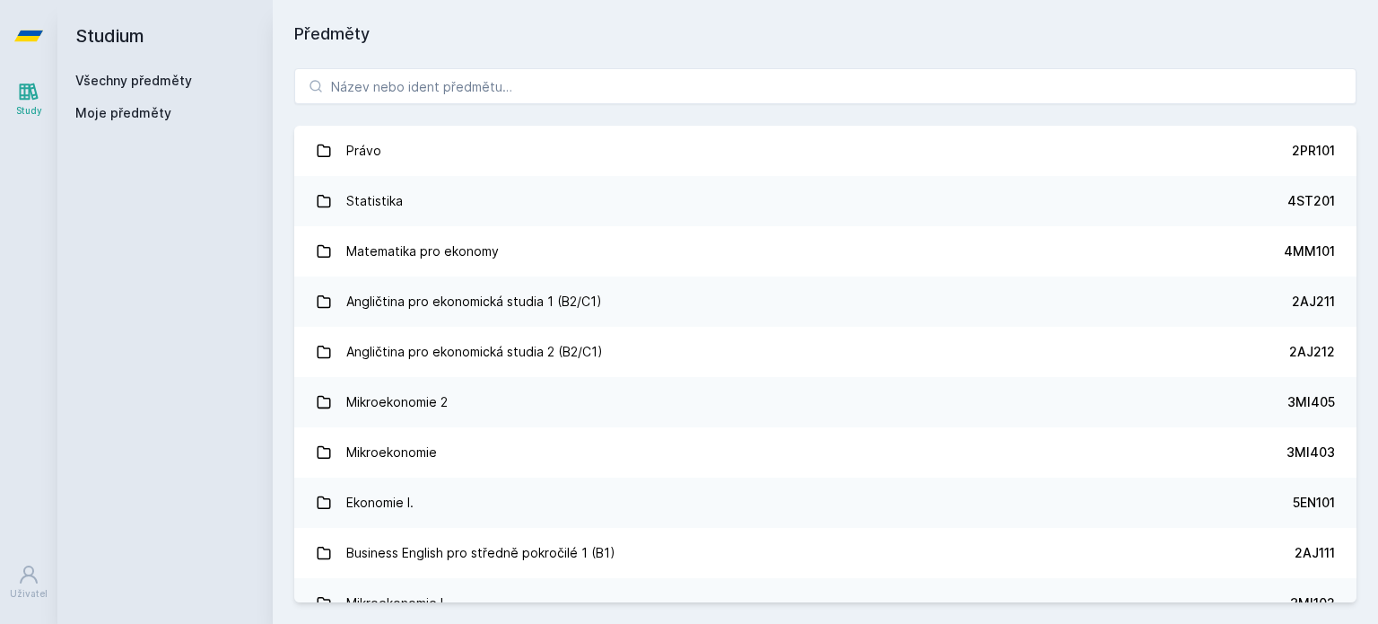 The image size is (1378, 624). Describe the element at coordinates (1311, 452) in the screenshot. I see `div: 3MI403` at that location.